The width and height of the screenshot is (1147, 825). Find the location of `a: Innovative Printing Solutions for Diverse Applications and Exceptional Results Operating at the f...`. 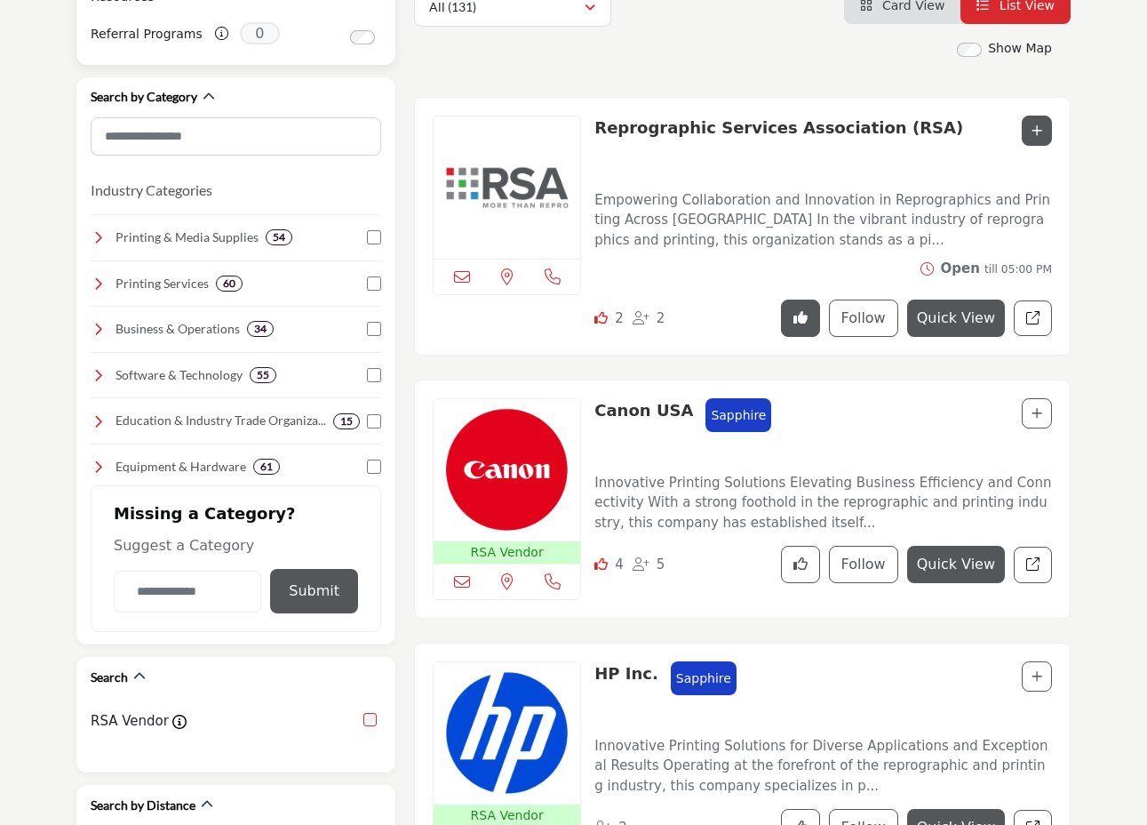

a: Innovative Printing Solutions for Diverse Applications and Exceptional Results Operating at the f... is located at coordinates (823, 761).